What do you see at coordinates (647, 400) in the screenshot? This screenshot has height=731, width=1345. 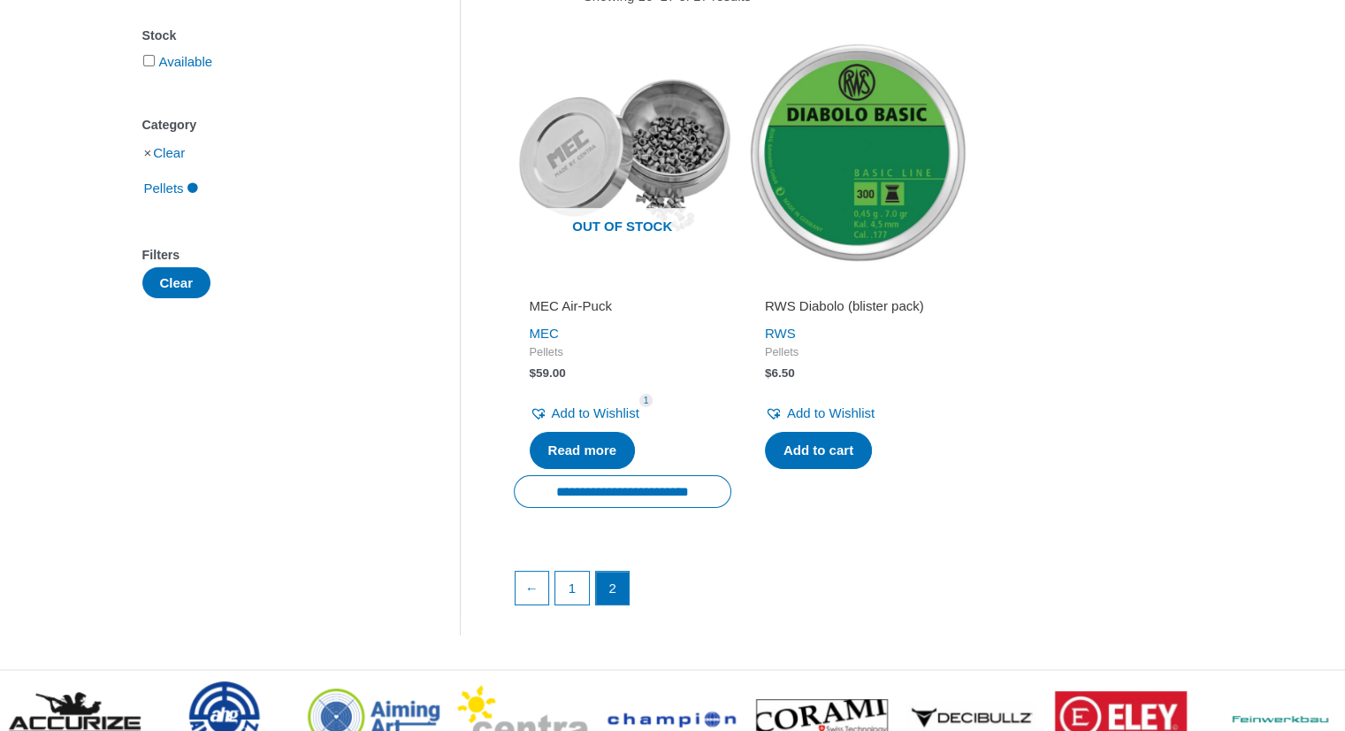 I see `span: 1` at bounding box center [647, 400].